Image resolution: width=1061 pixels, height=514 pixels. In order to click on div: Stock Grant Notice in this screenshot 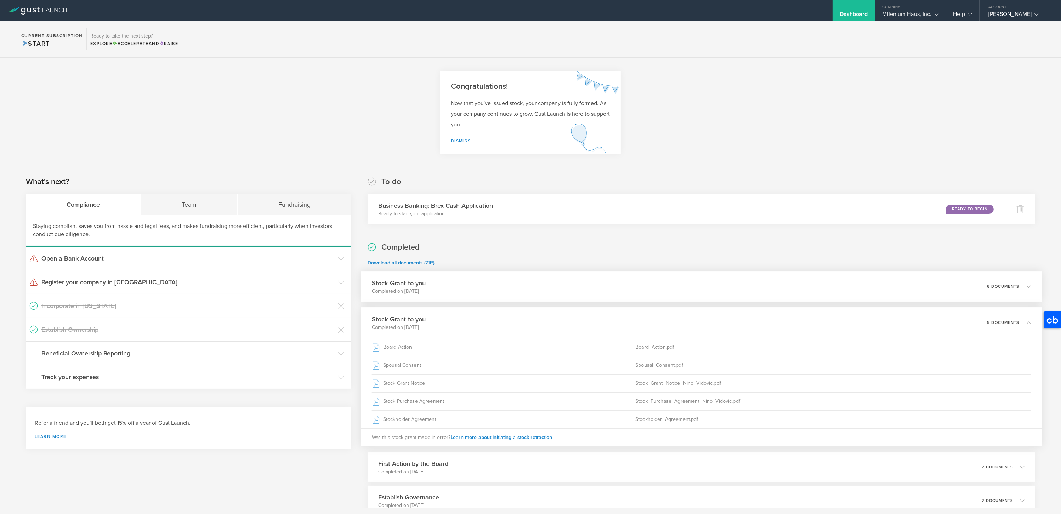, I will do `click(504, 384)`.